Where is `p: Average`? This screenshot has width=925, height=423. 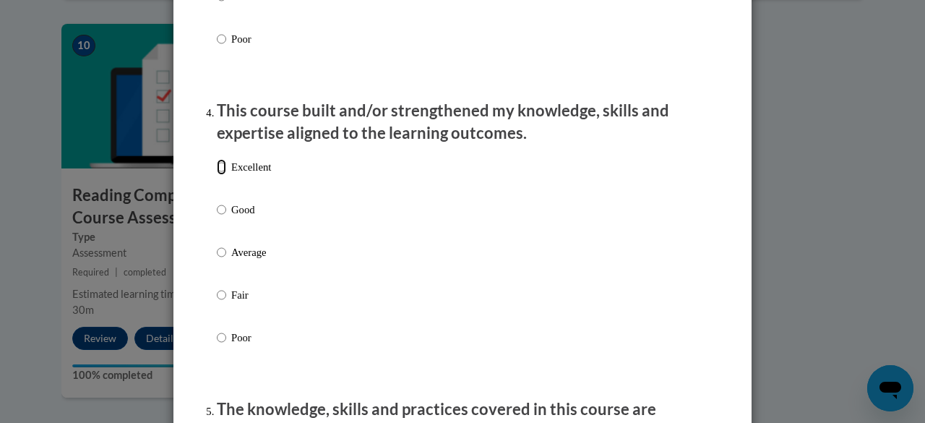
p: Average is located at coordinates (251, 252).